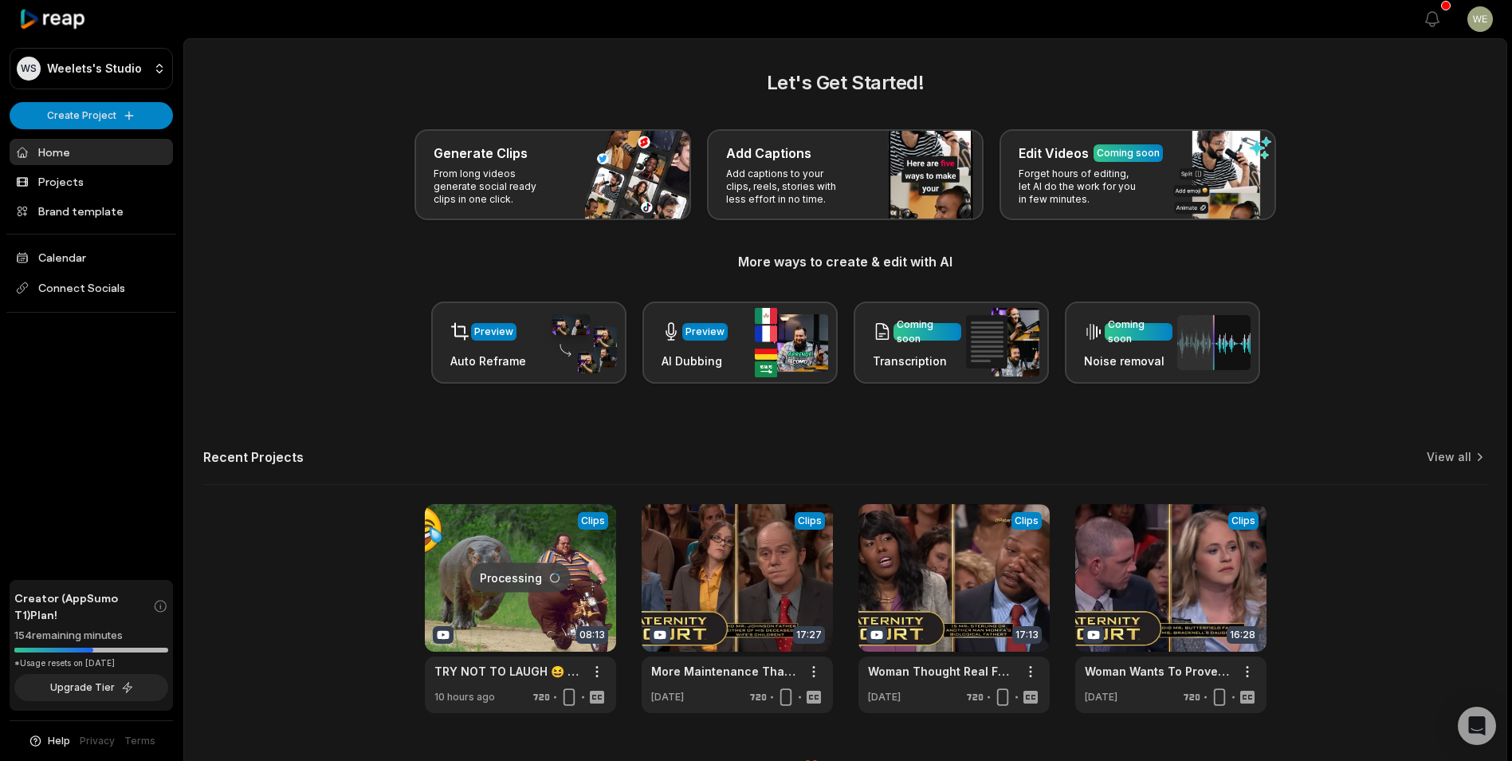  What do you see at coordinates (1477, 725) in the screenshot?
I see `div: Open Intercom Messenger` at bounding box center [1477, 725].